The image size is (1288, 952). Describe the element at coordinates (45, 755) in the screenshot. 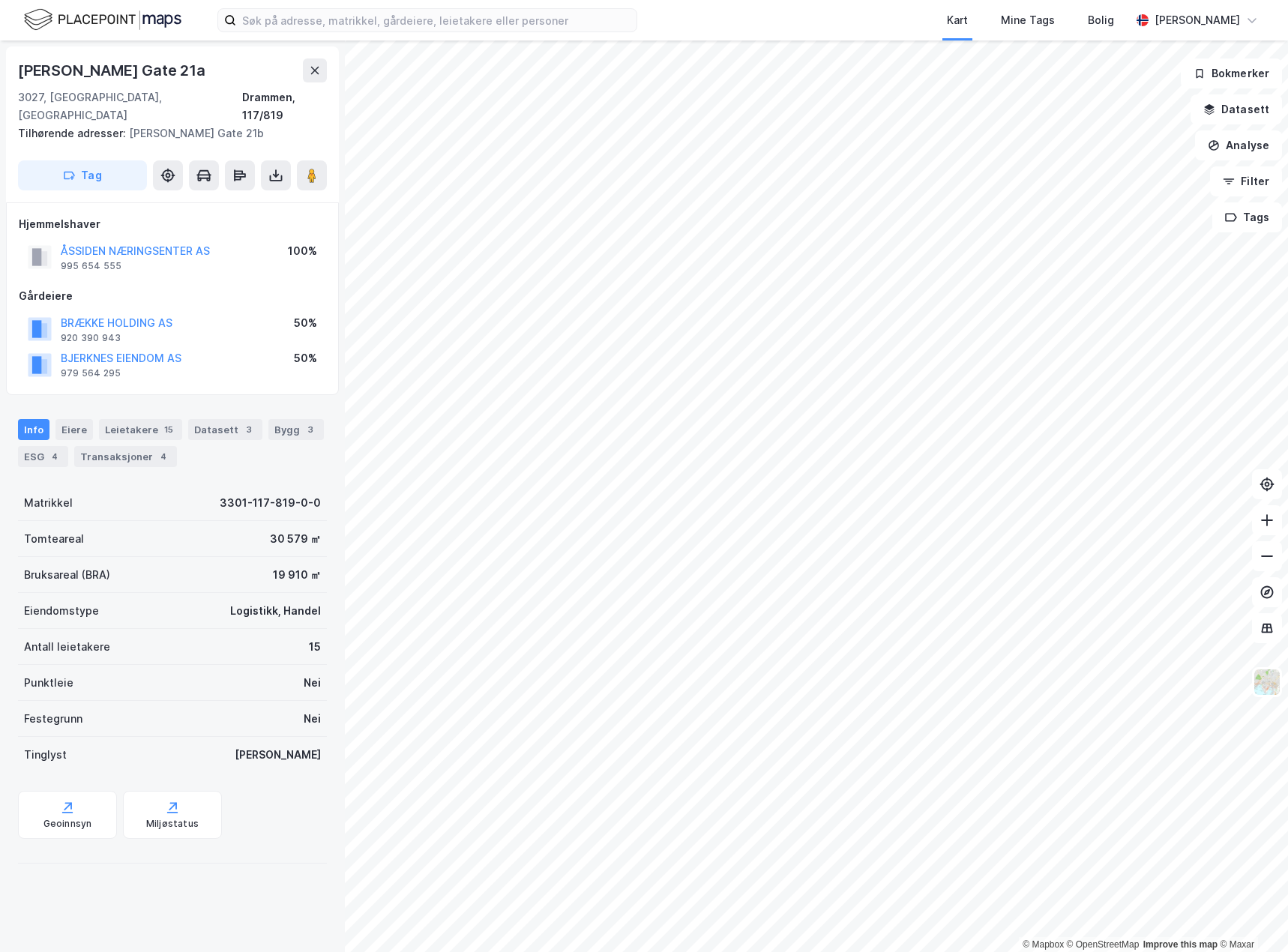

I see `div: Tinglyst` at that location.